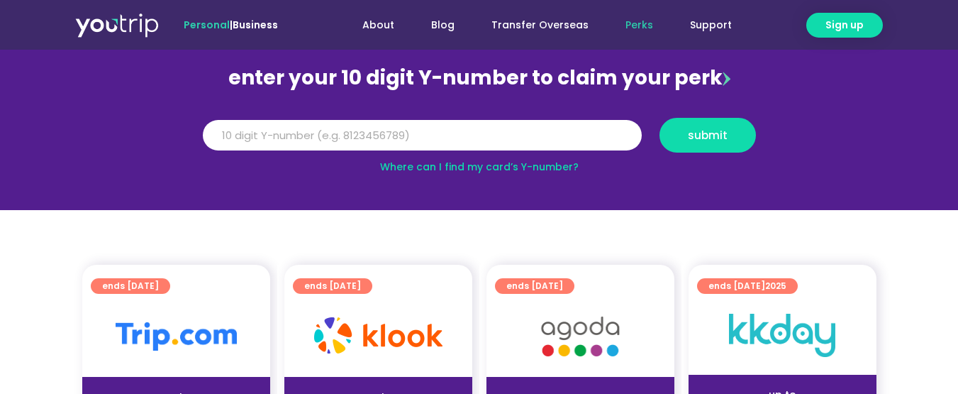  What do you see at coordinates (378, 25) in the screenshot?
I see `a: About` at bounding box center [378, 25].